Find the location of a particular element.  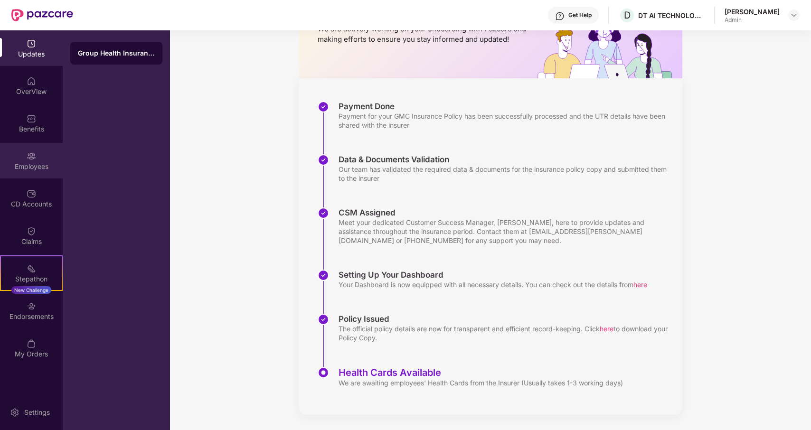

div: Setting Up Your Dashboard is located at coordinates (493, 275).